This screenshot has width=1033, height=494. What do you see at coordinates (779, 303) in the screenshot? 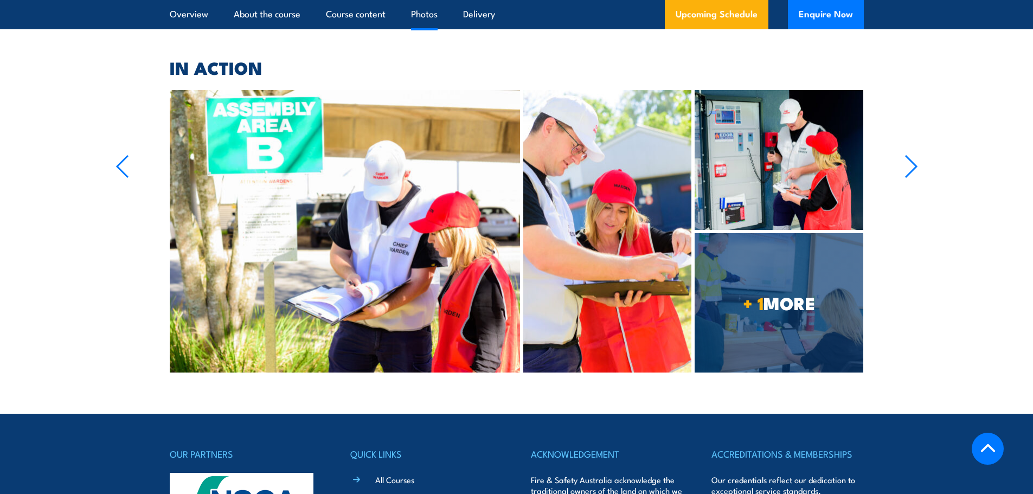
I see `span: MORE` at bounding box center [779, 303].